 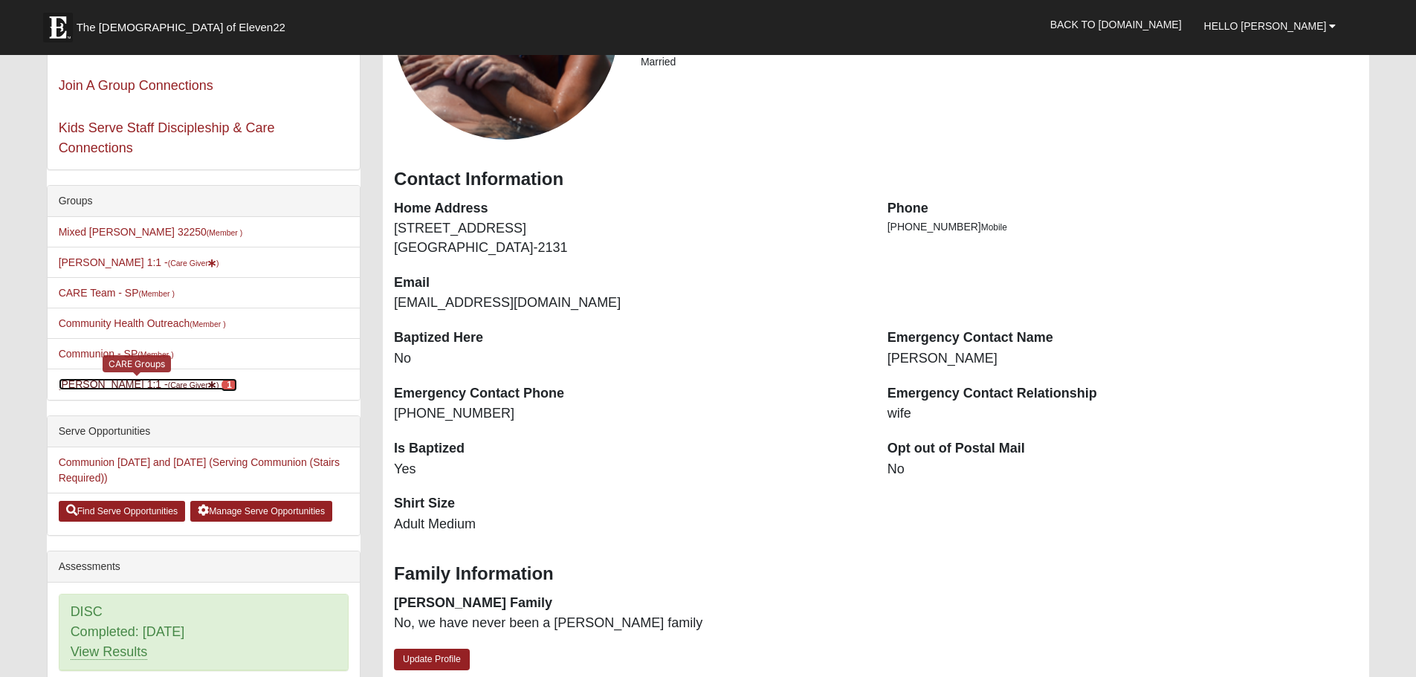 What do you see at coordinates (204, 201) in the screenshot?
I see `div: Groups` at bounding box center [204, 201].